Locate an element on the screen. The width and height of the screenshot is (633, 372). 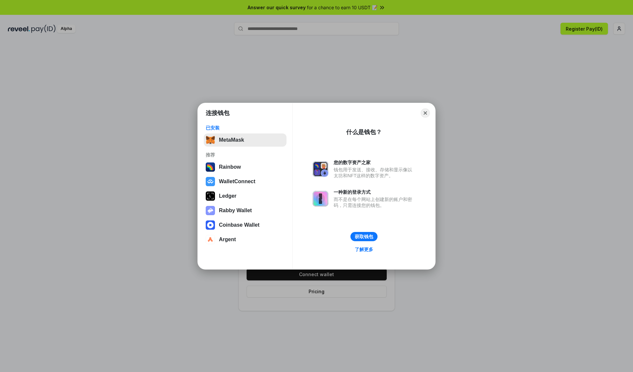
div: MetaMask is located at coordinates (231, 140).